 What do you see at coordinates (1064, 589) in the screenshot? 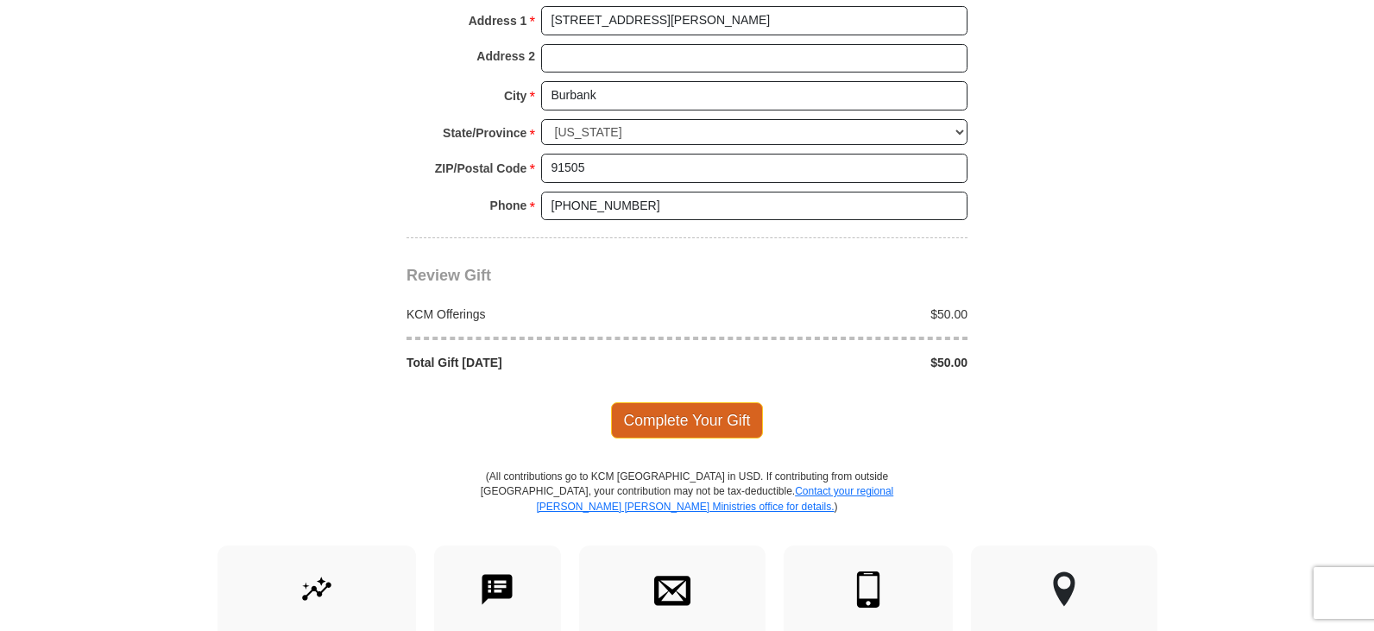
I see `img: other-region` at bounding box center [1064, 589].